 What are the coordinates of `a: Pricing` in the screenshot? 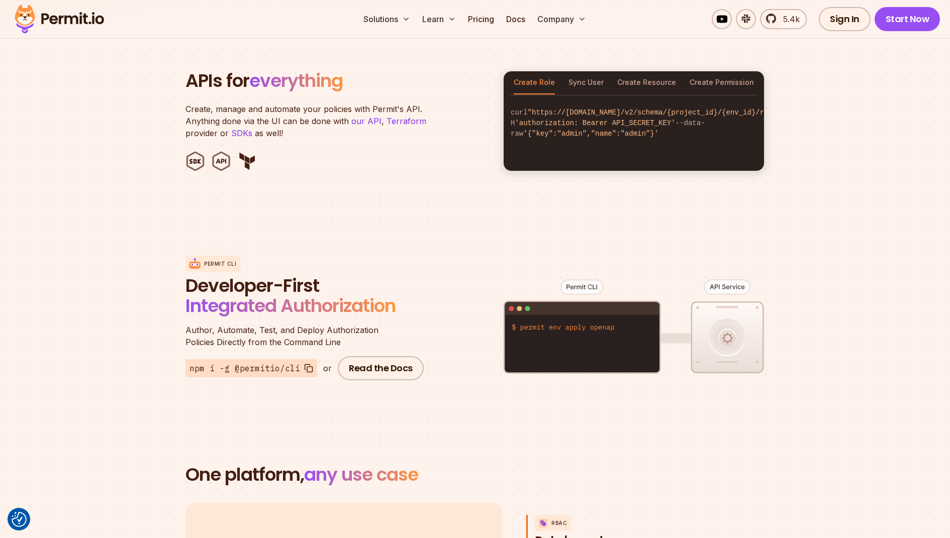 It's located at (481, 19).